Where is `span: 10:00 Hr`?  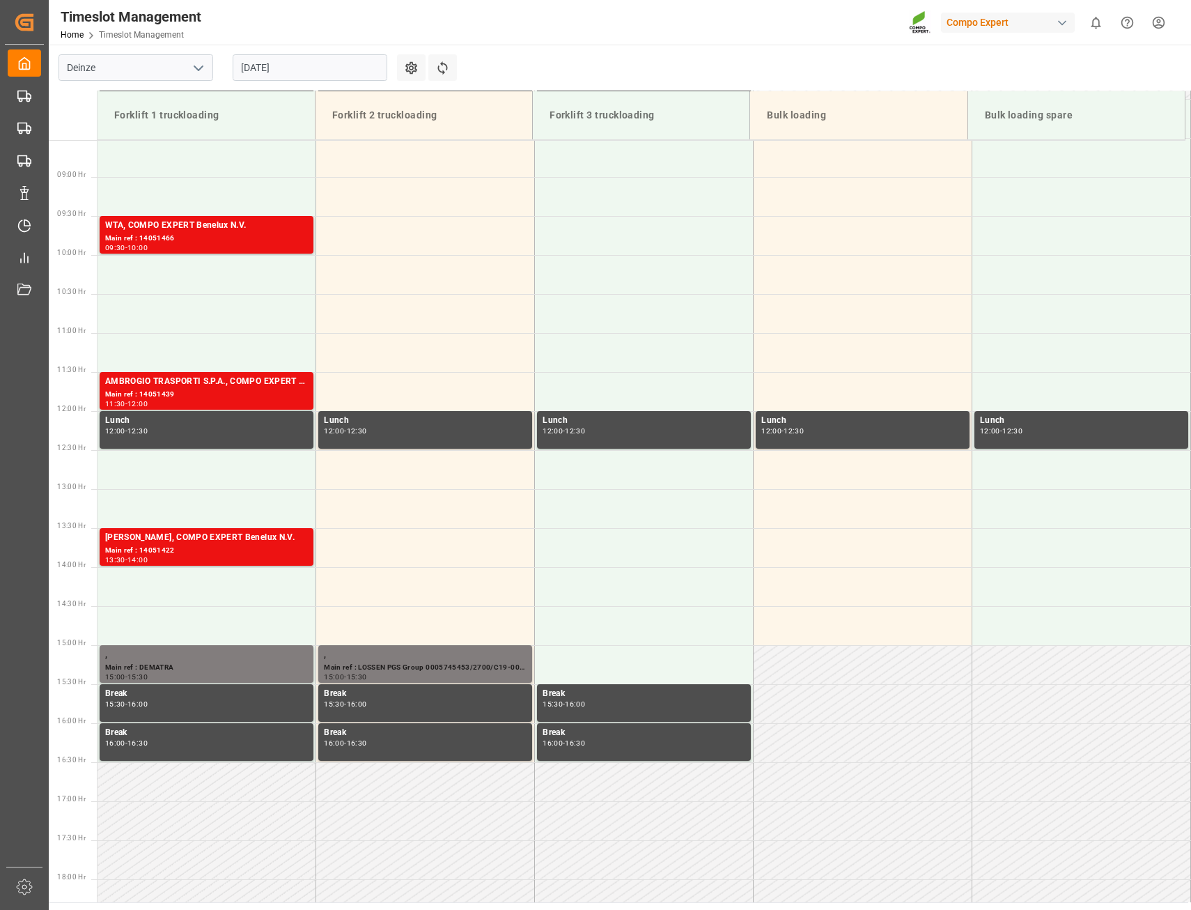 span: 10:00 Hr is located at coordinates (71, 252).